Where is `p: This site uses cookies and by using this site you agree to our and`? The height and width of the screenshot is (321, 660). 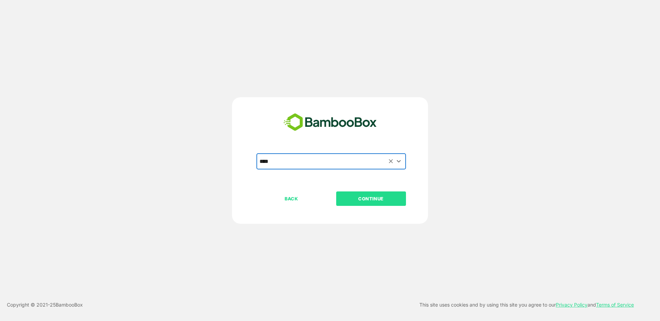 p: This site uses cookies and by using this site you agree to our and is located at coordinates (526, 305).